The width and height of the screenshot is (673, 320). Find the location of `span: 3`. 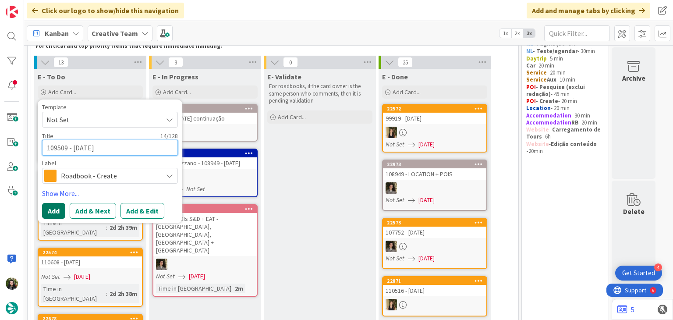

span: 3 is located at coordinates (176, 62).